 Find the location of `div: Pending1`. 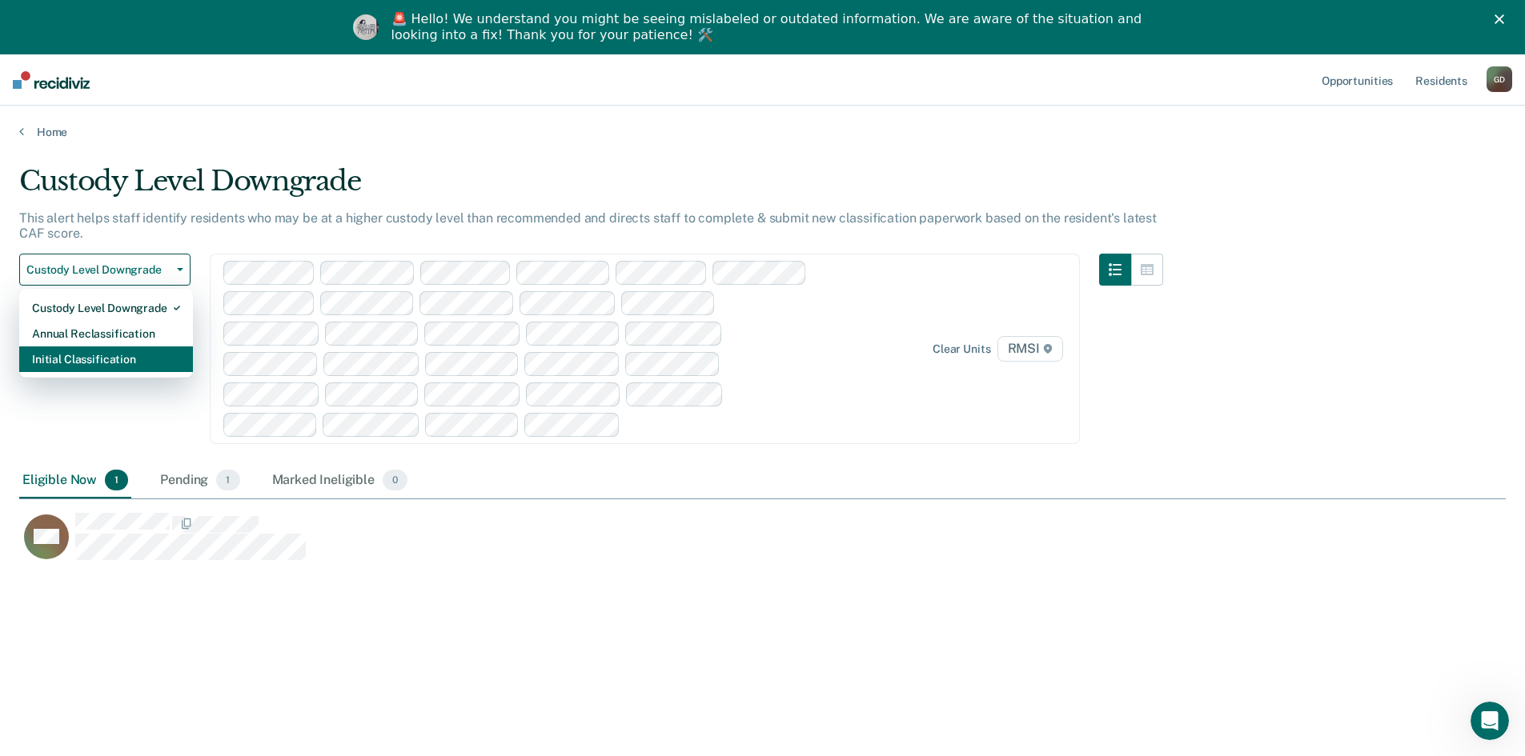

div: Pending1 is located at coordinates (199, 481).